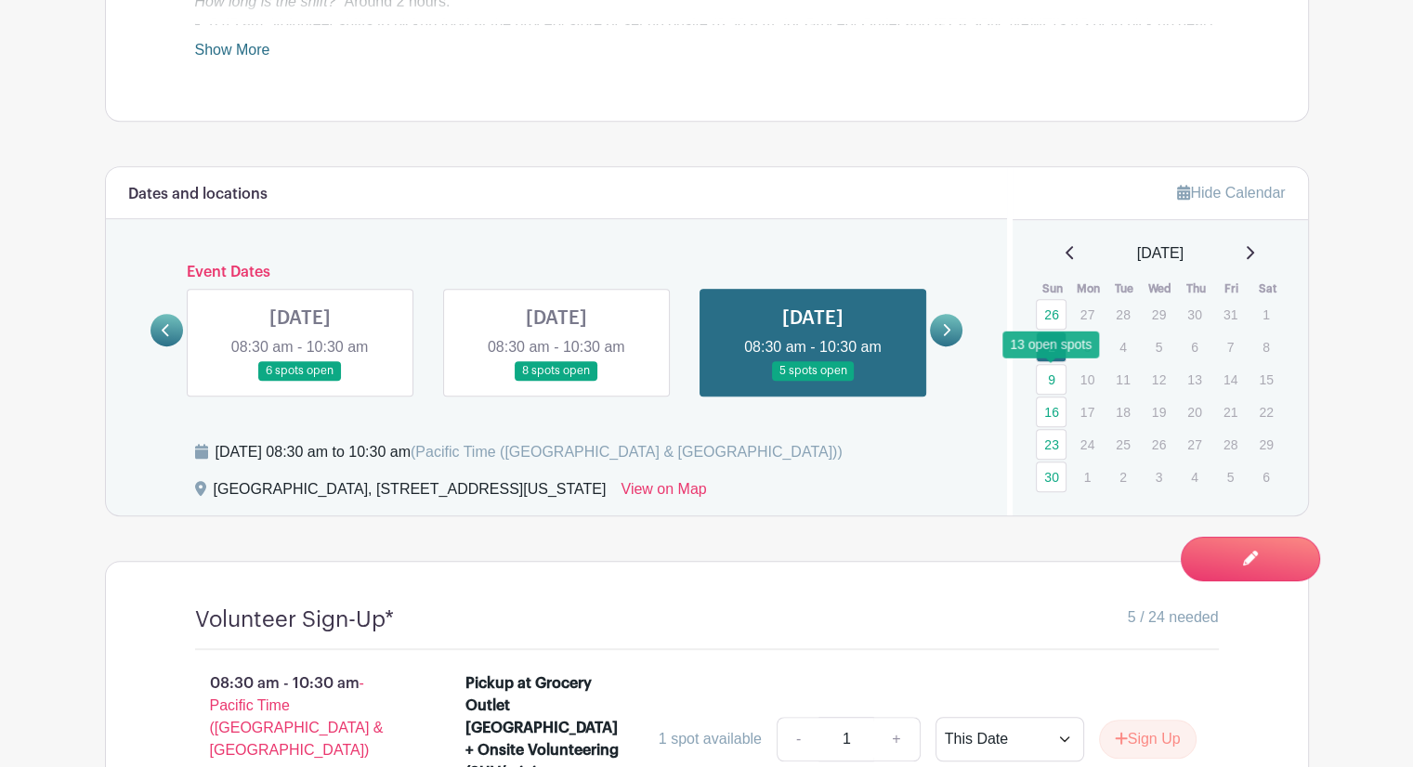 This screenshot has width=1413, height=767. I want to click on div: 1 spot available, so click(710, 739).